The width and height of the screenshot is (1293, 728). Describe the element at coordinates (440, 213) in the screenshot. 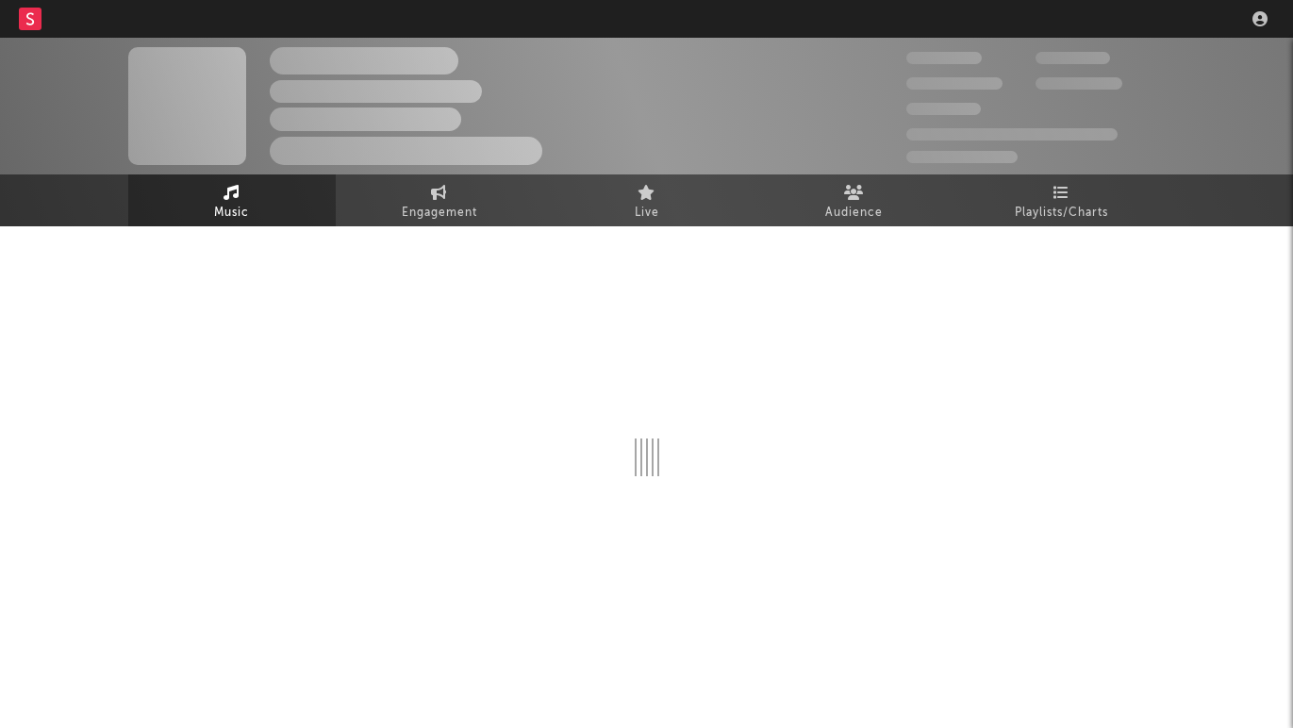

I see `span: Engagement` at that location.